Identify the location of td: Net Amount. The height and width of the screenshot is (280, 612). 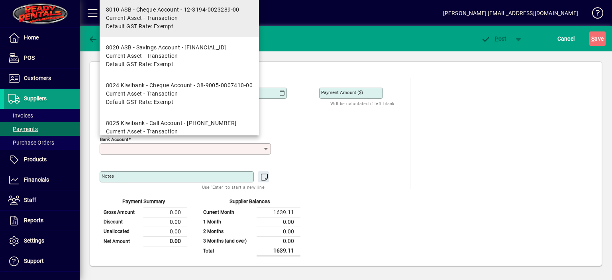
(122, 241).